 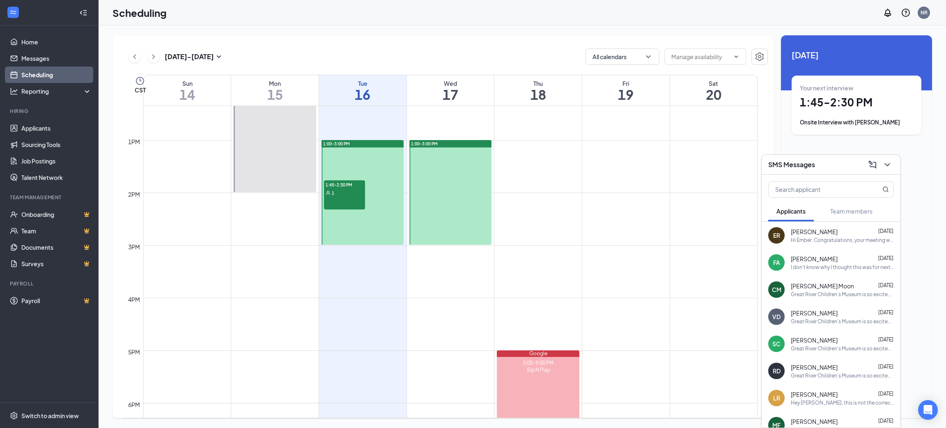 I want to click on div: Team Management, so click(x=50, y=197).